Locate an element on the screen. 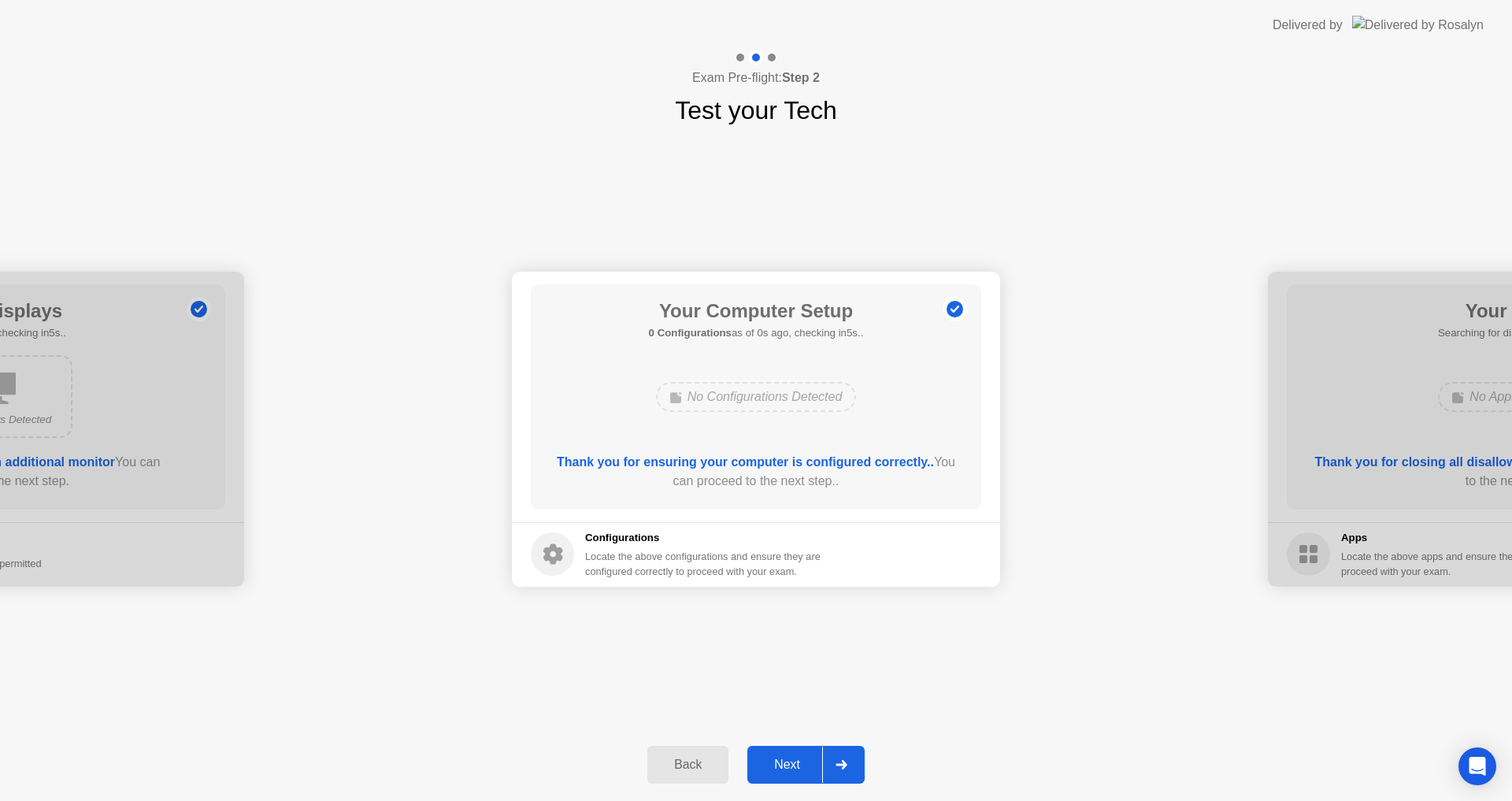  button: Back is located at coordinates (687, 765).